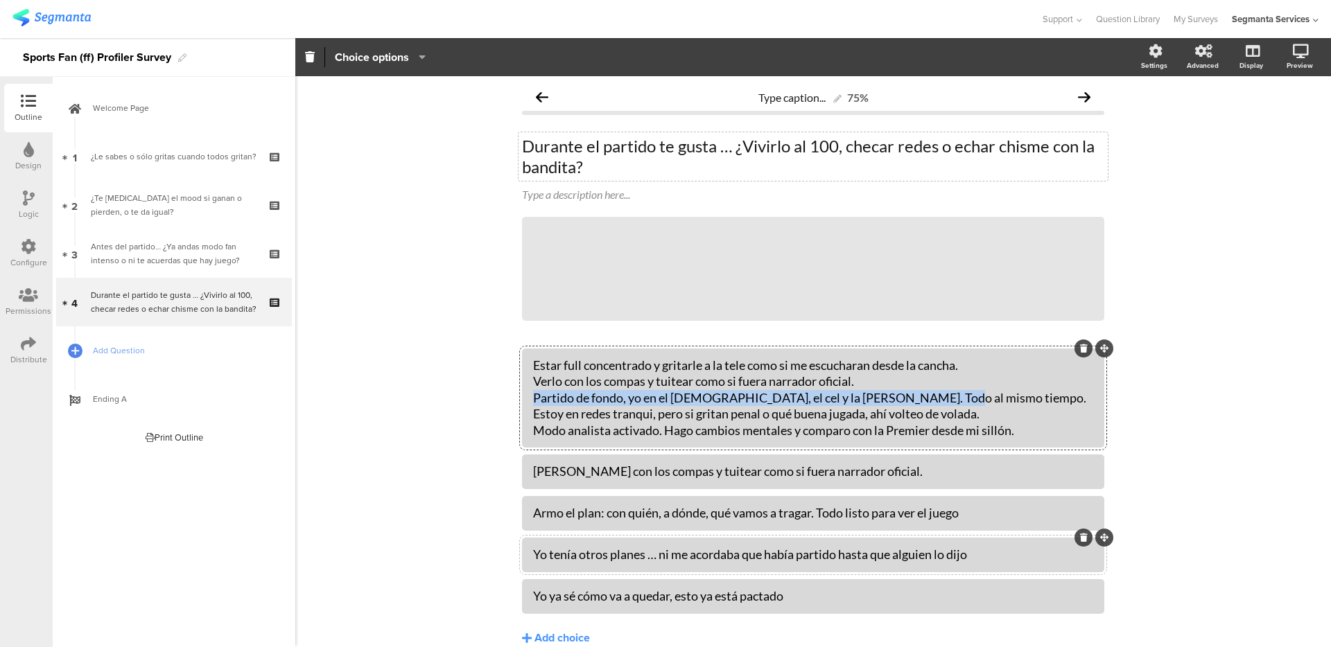  I want to click on div: Durante el partido te gusta … ¿Vivirlo al 100, checar redes o echar chisme con la bandita?, so click(173, 302).